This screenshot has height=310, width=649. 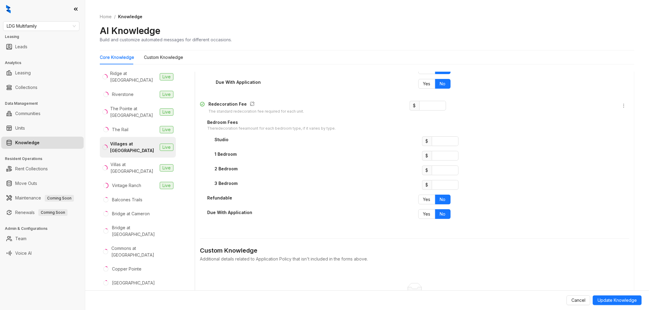 I want to click on h3: Admin & Configurations, so click(x=45, y=229).